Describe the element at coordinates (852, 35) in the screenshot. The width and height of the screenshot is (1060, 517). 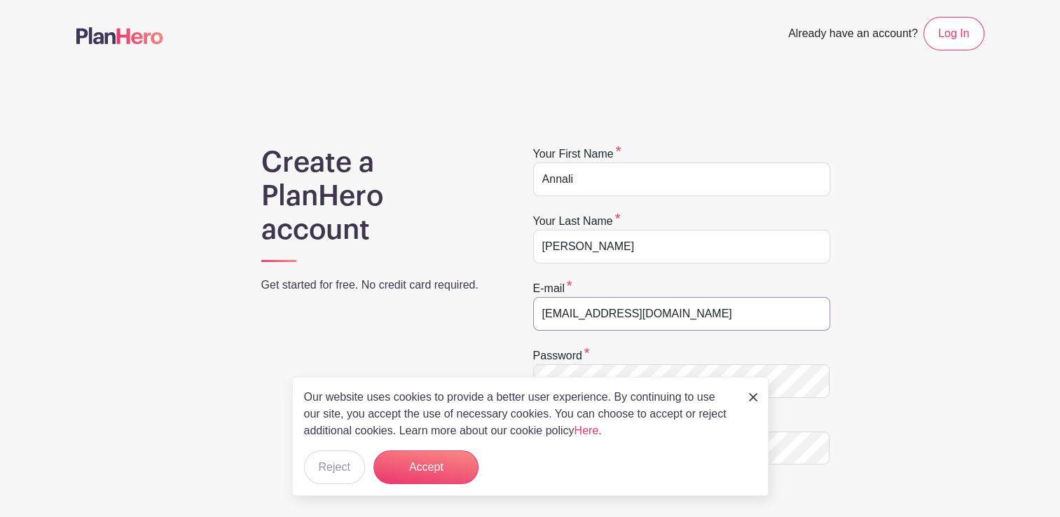
I see `span: Already have an account?` at that location.